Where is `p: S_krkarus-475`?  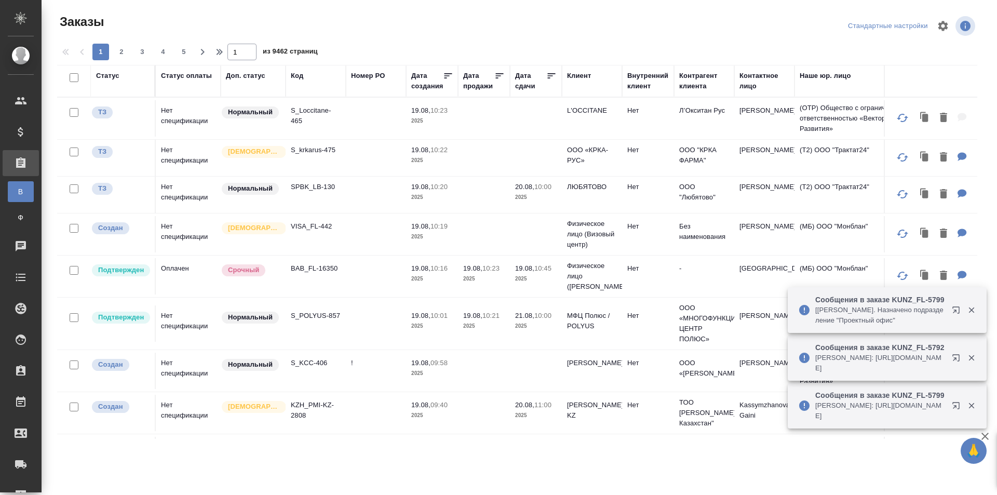 p: S_krkarus-475 is located at coordinates (316, 150).